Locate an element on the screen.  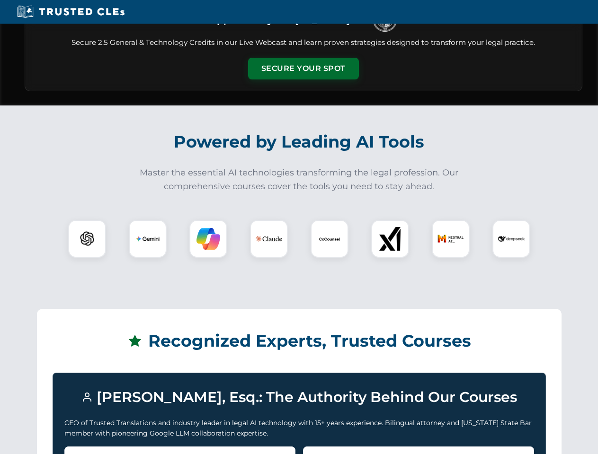
img: Copilot Logo is located at coordinates (208, 239).